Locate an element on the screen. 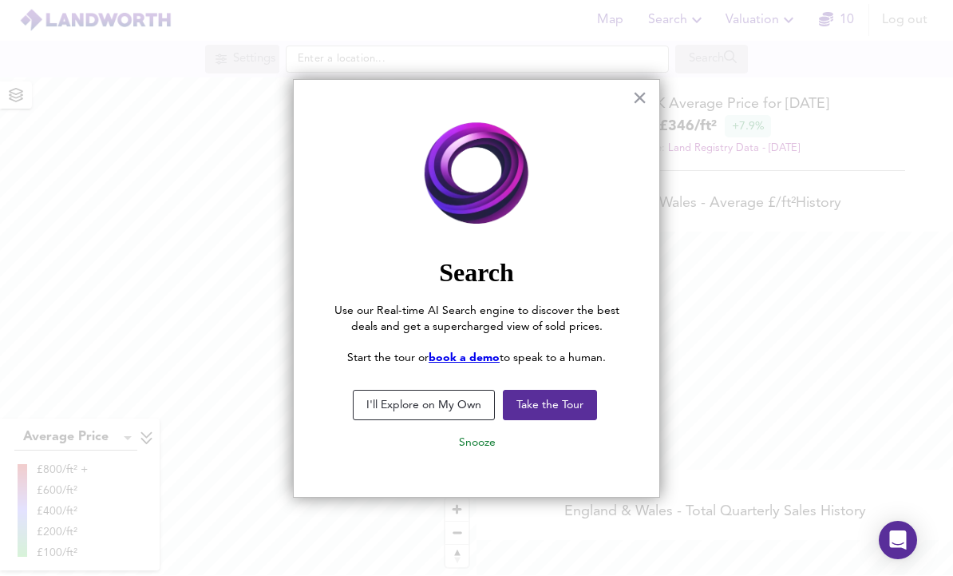 The width and height of the screenshot is (953, 576). span: to speak to a human. is located at coordinates (553, 359).